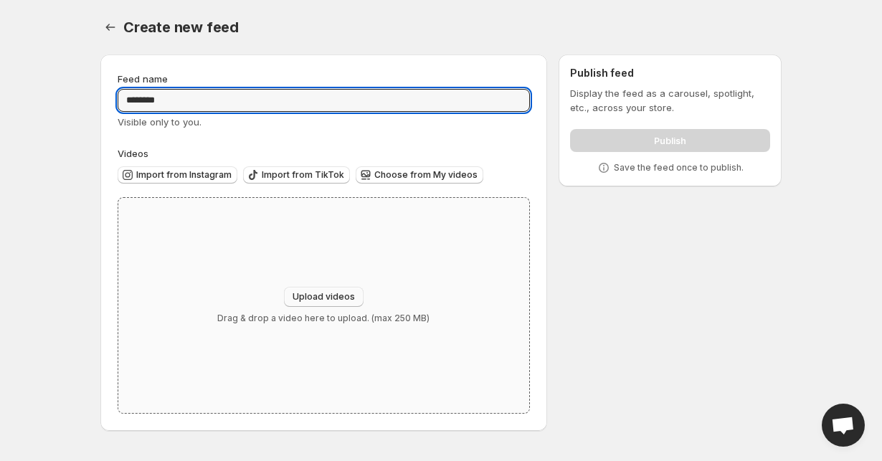  What do you see at coordinates (296, 175) in the screenshot?
I see `button: Import from TikTok` at bounding box center [296, 175].